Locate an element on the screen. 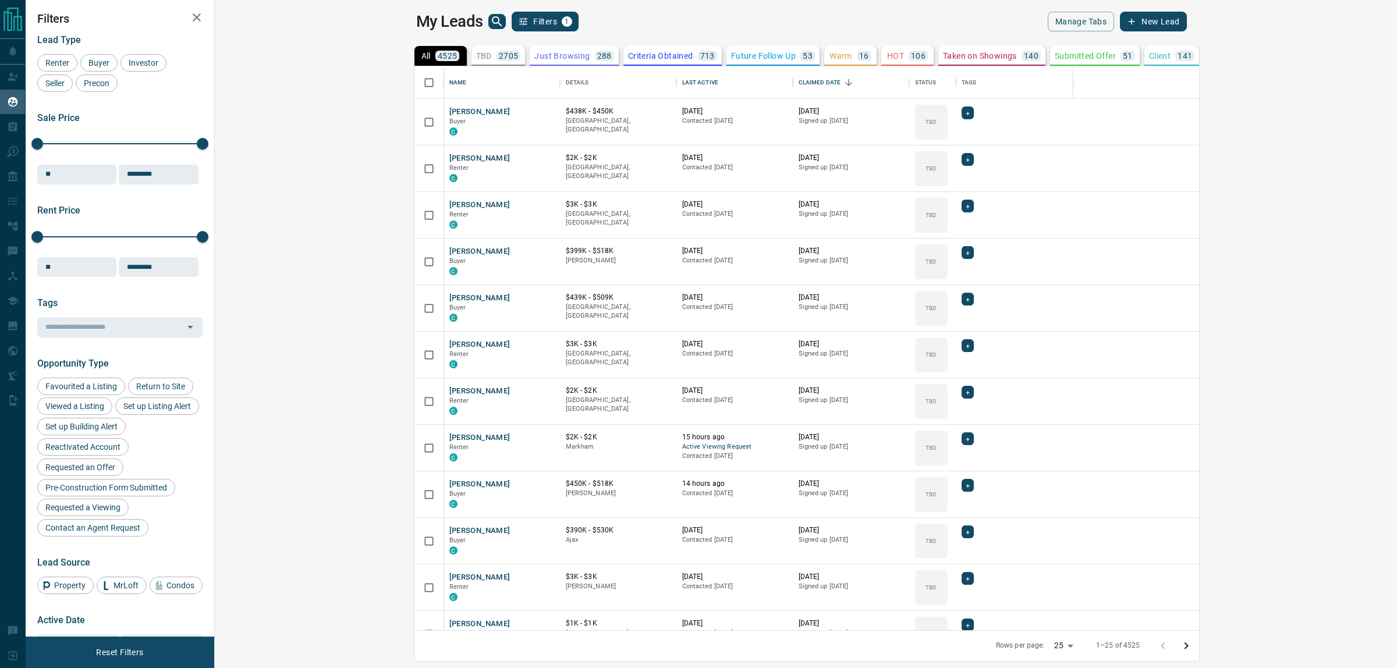 This screenshot has height=668, width=1397. p: 140 is located at coordinates (1031, 56).